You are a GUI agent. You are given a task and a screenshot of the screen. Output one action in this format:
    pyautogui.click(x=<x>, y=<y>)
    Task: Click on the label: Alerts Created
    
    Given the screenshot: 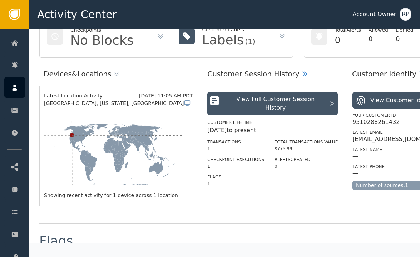 What is the action you would take?
    pyautogui.click(x=292, y=160)
    